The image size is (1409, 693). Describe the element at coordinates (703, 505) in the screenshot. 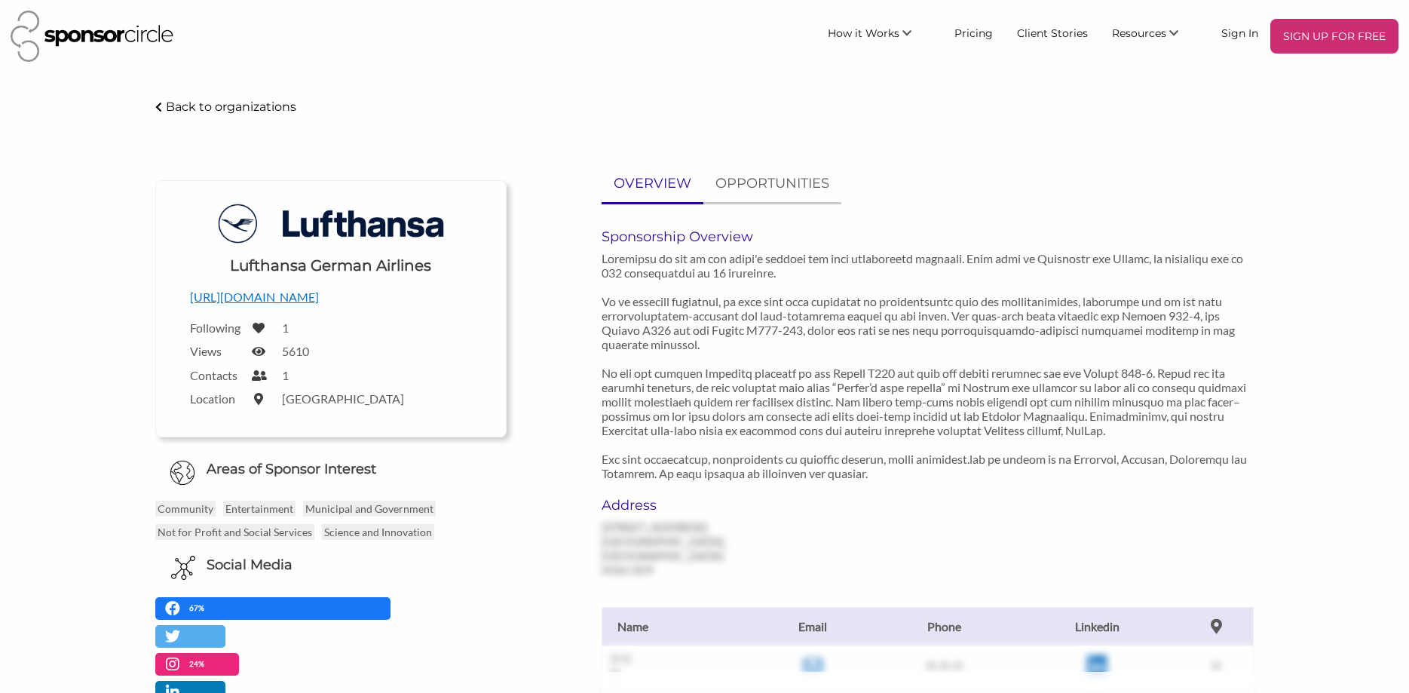

I see `h6: Address` at that location.